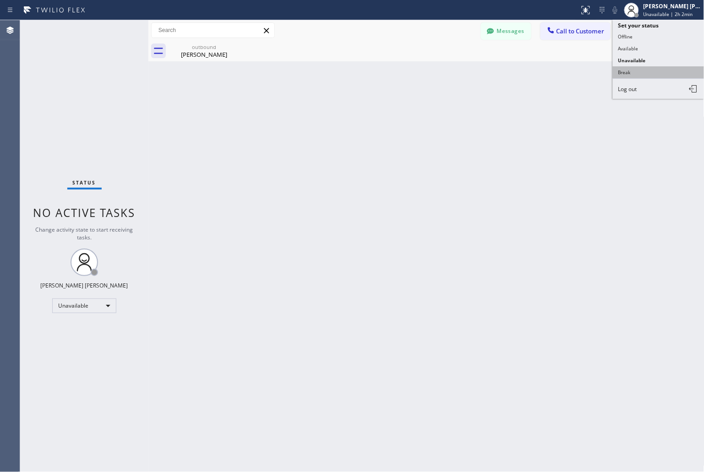  I want to click on button: Call to Customer, so click(576, 31).